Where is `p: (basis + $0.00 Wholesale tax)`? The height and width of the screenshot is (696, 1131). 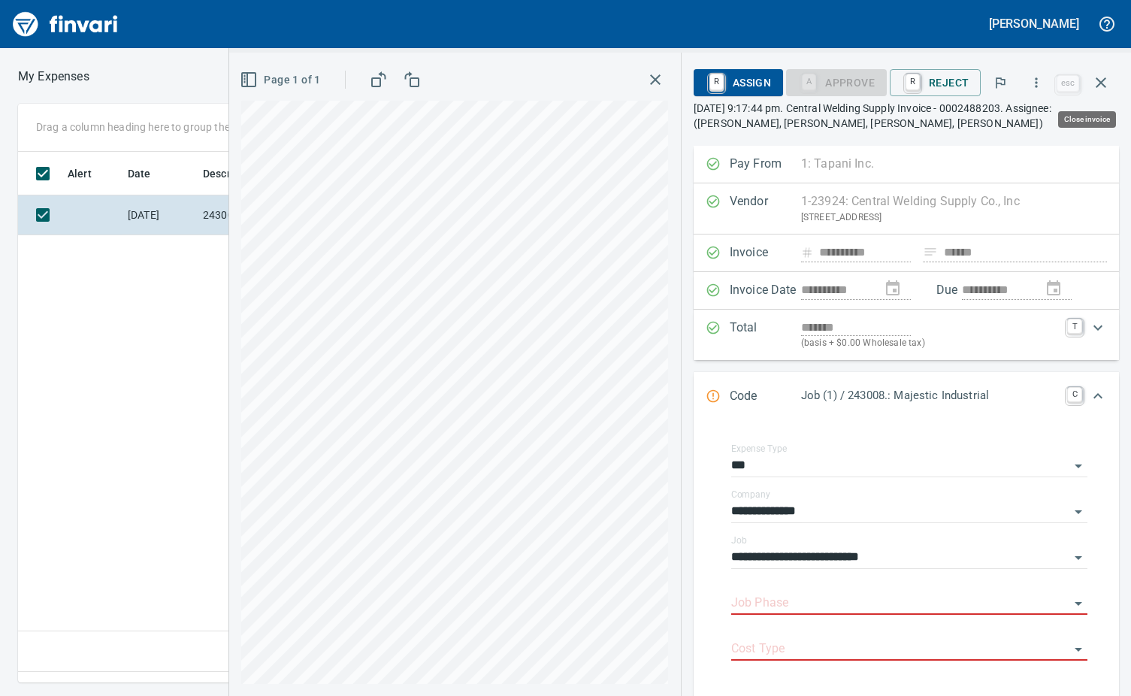 p: (basis + $0.00 Wholesale tax) is located at coordinates (930, 344).